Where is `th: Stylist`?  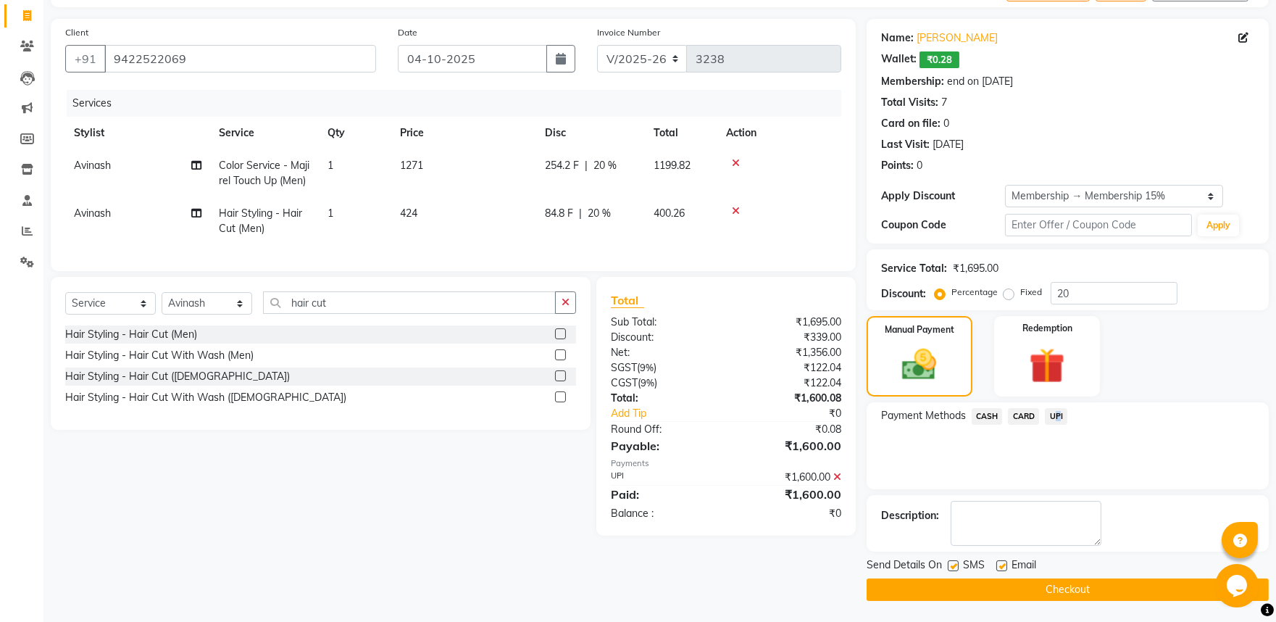 th: Stylist is located at coordinates (138, 133).